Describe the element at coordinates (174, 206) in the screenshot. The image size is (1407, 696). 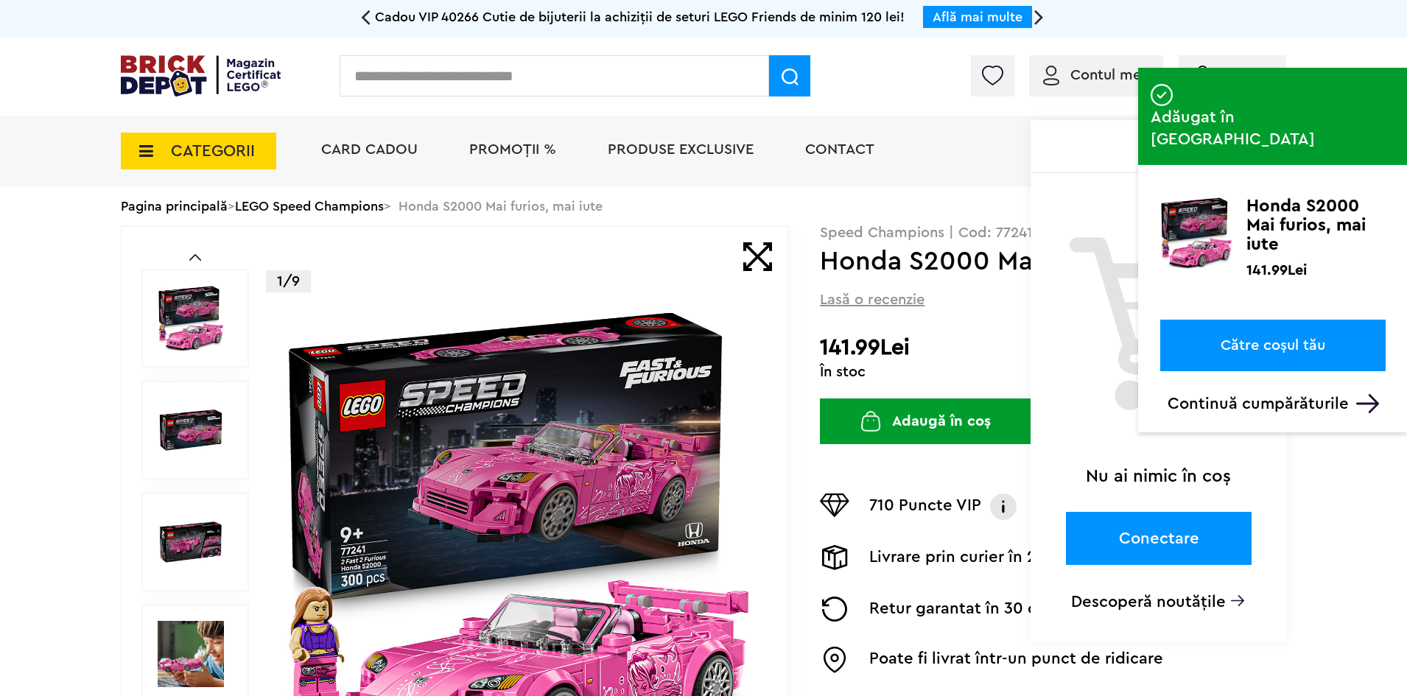
I see `a: Pagina principală` at that location.